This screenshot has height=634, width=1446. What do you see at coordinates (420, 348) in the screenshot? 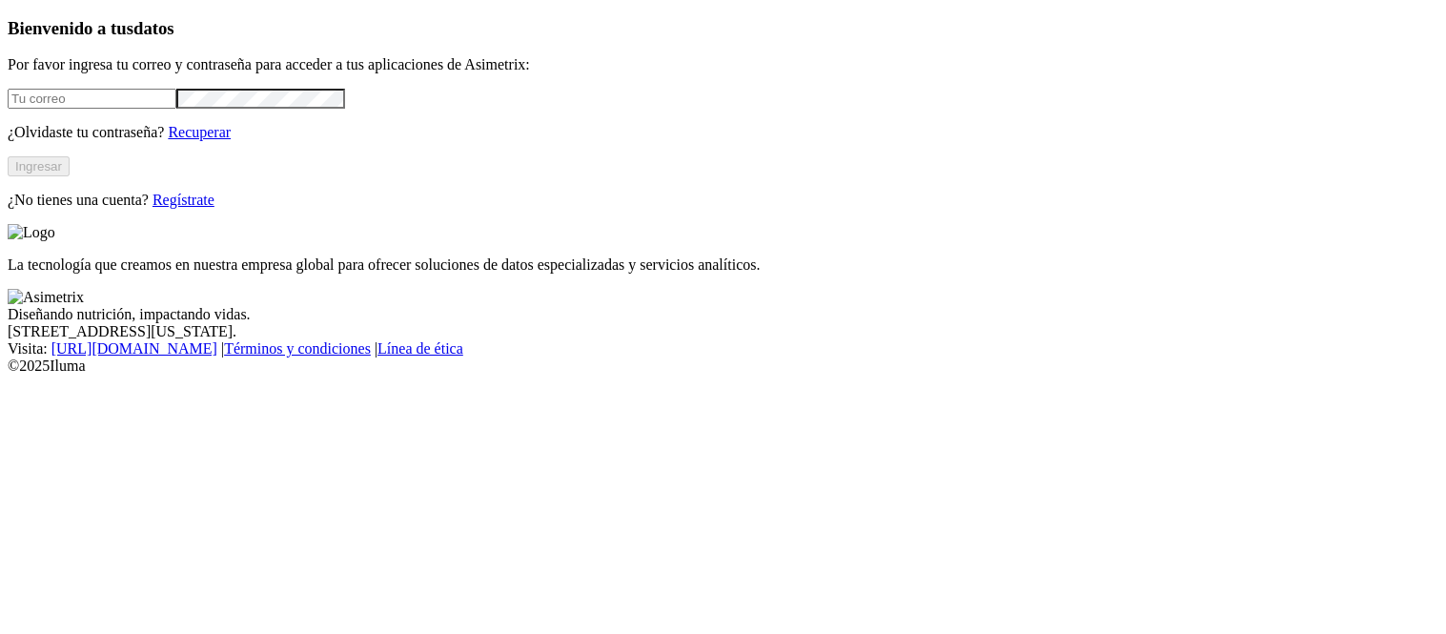
I see `a: Línea de ética` at bounding box center [420, 348].